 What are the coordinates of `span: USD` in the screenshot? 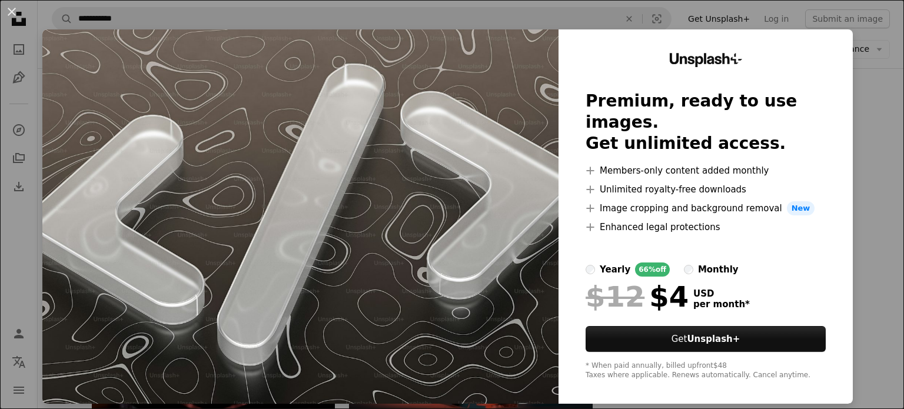 It's located at (722, 294).